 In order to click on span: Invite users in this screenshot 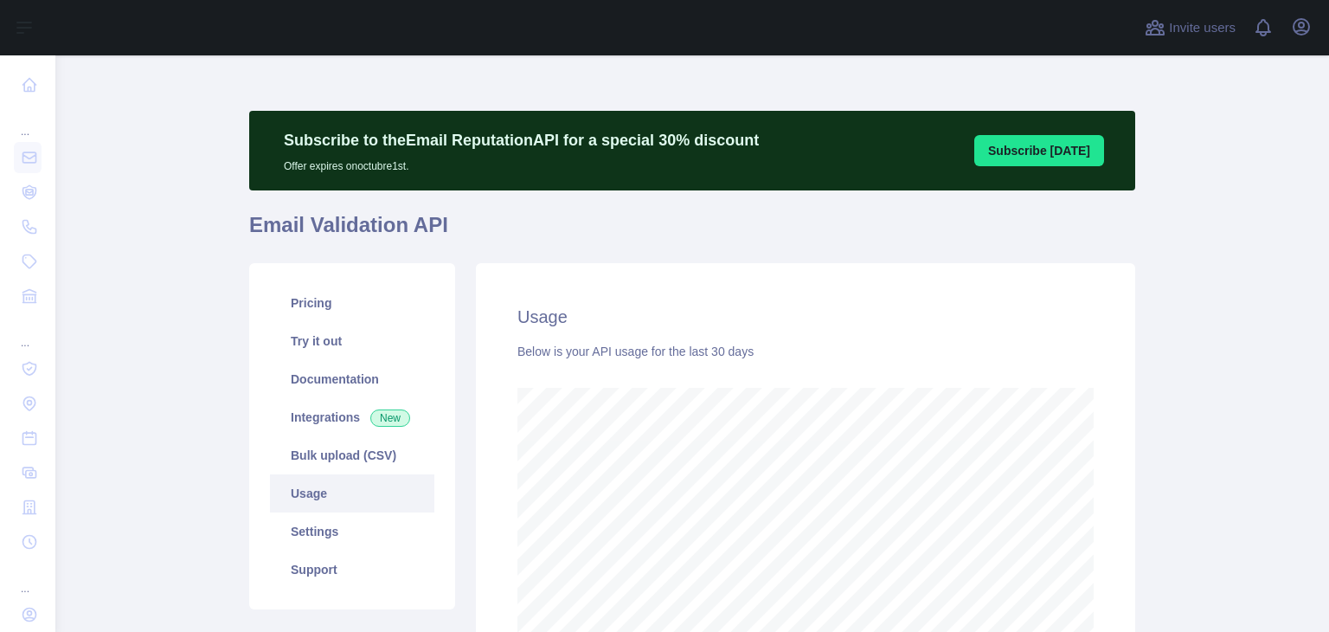, I will do `click(1202, 28)`.